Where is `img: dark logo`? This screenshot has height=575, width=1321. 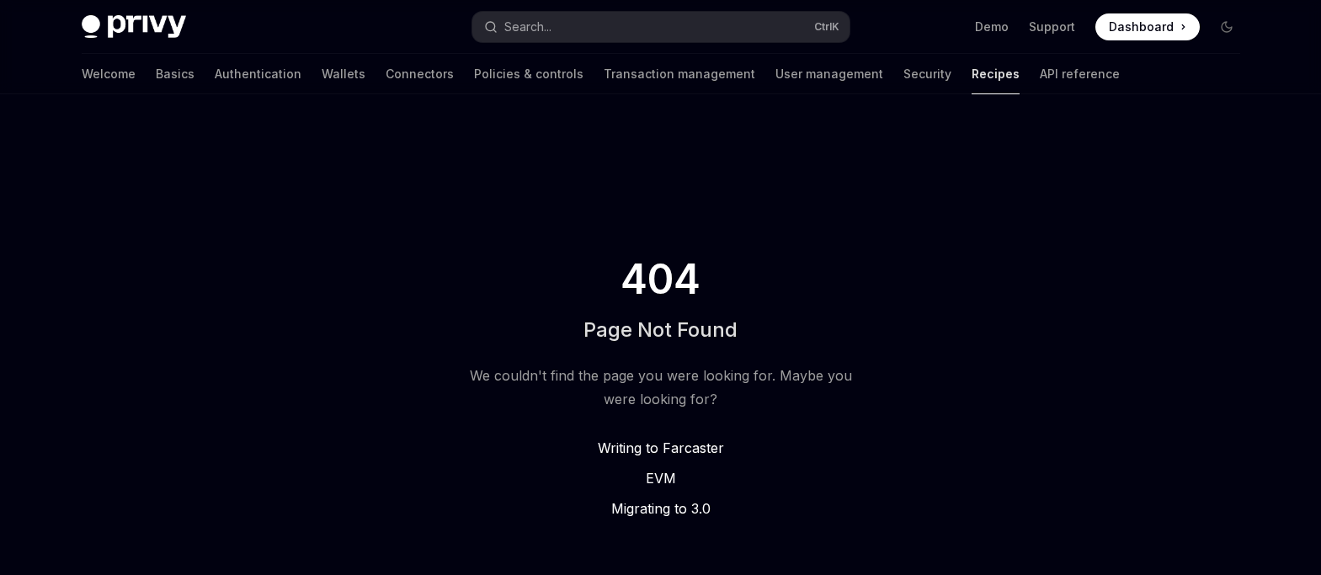 img: dark logo is located at coordinates (134, 27).